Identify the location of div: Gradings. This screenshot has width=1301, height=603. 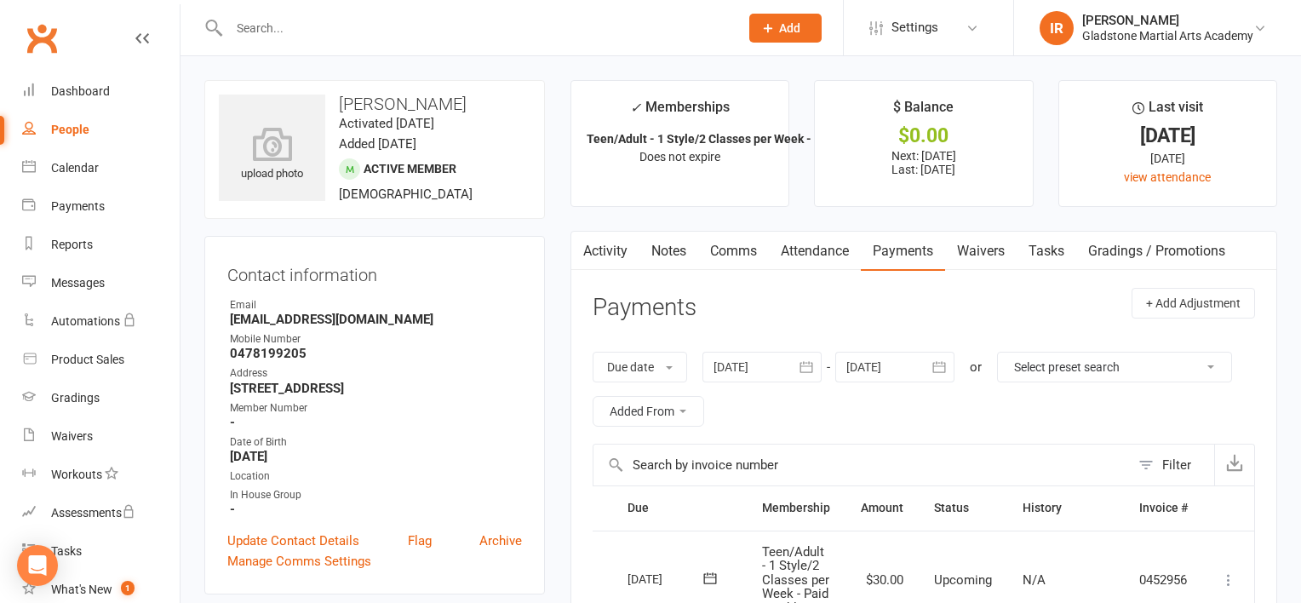
(75, 397).